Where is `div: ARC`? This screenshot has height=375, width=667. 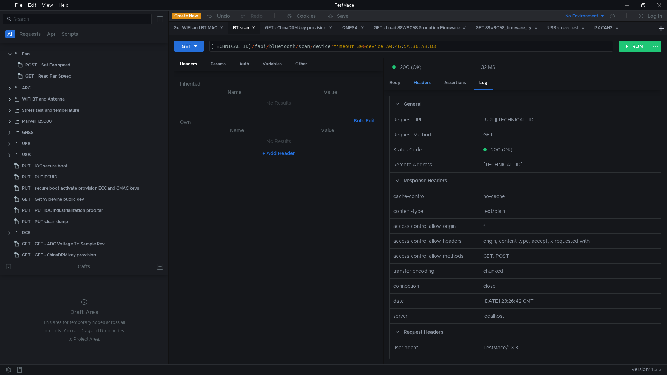 div: ARC is located at coordinates (26, 88).